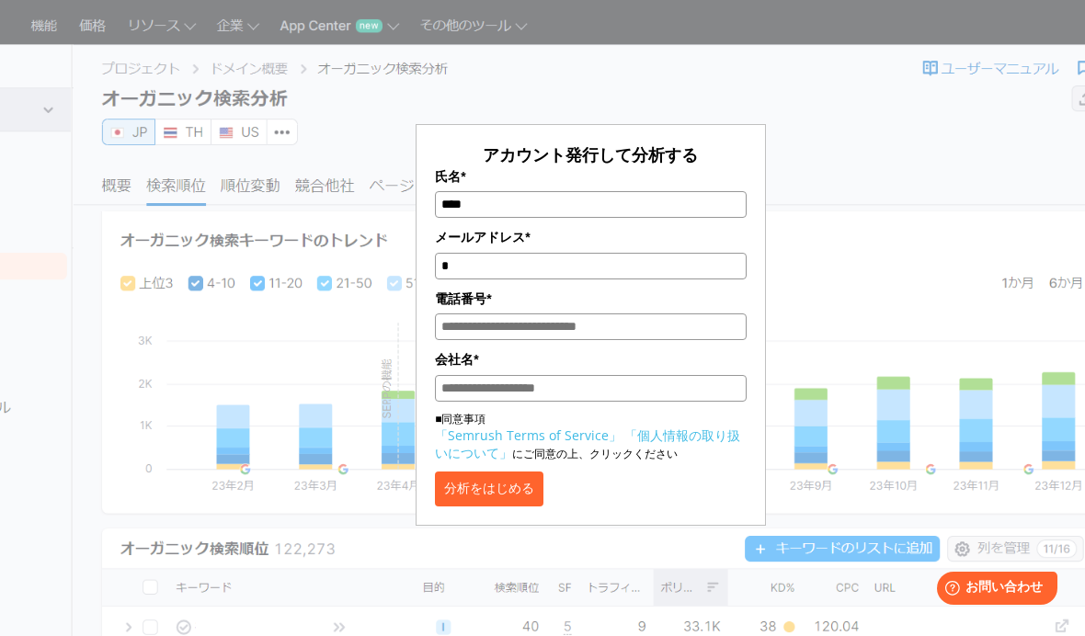  Describe the element at coordinates (588, 444) in the screenshot. I see `a: 「個人情報の取り扱いについて」` at that location.